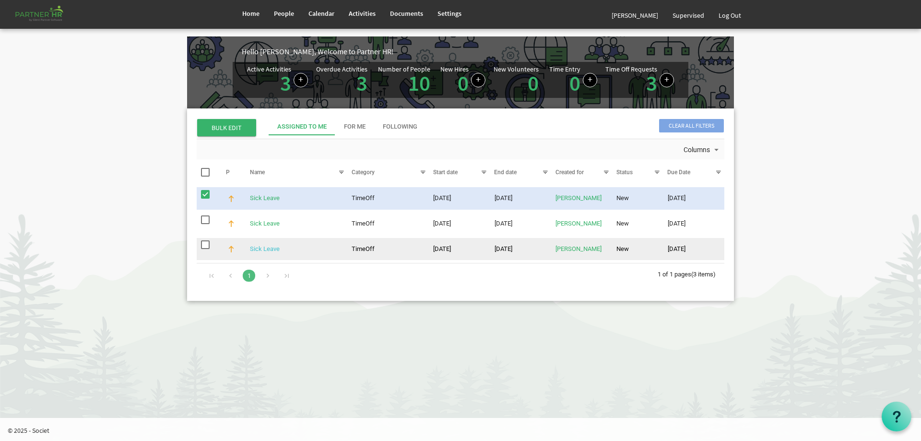 This screenshot has height=441, width=921. I want to click on span: 1 of 1 pages, so click(674, 274).